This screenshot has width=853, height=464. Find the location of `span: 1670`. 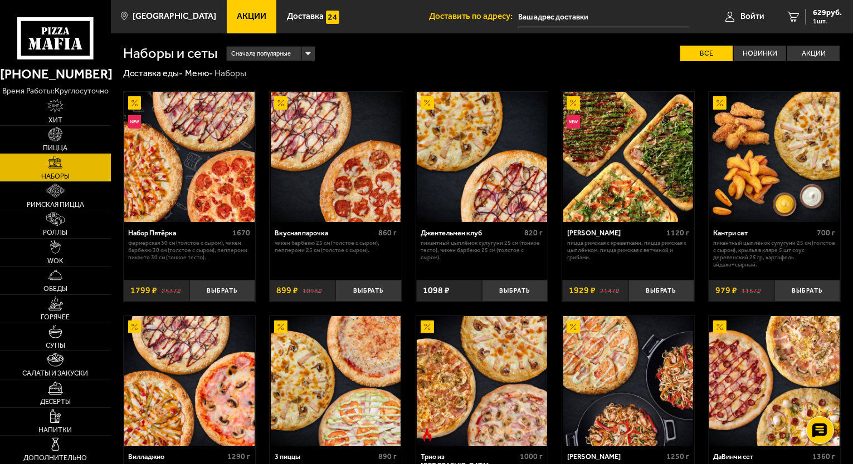

span: 1670 is located at coordinates (241, 233).